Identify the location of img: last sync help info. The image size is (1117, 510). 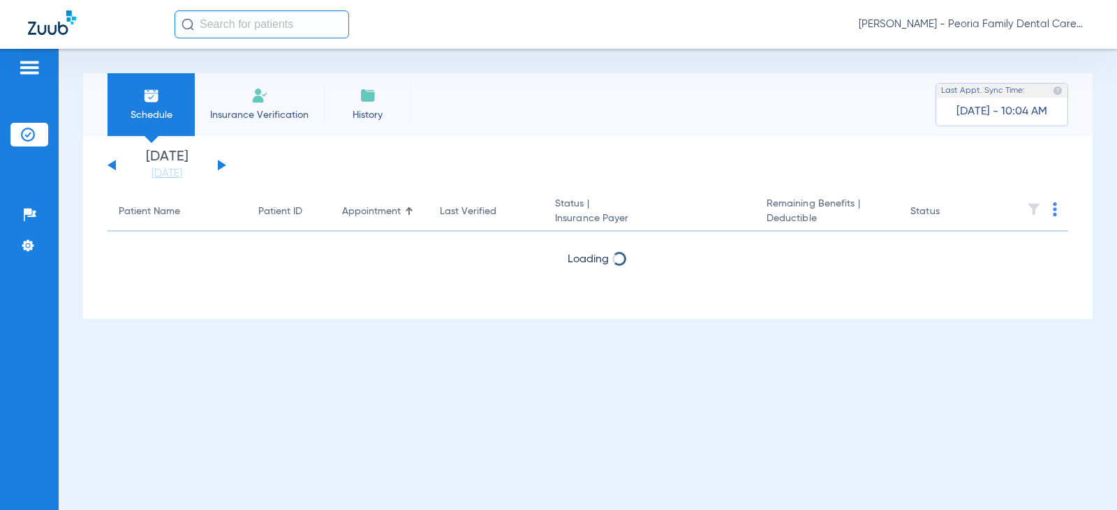
(1058, 91).